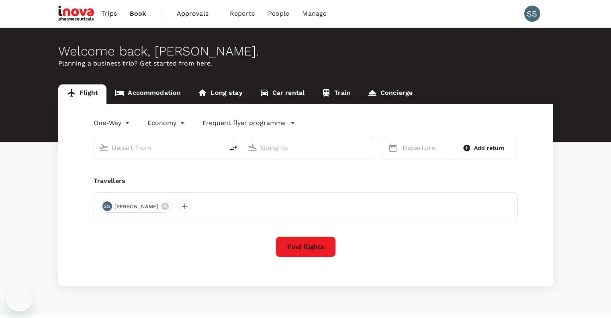  What do you see at coordinates (167, 123) in the screenshot?
I see `div: Economy` at bounding box center [167, 123].